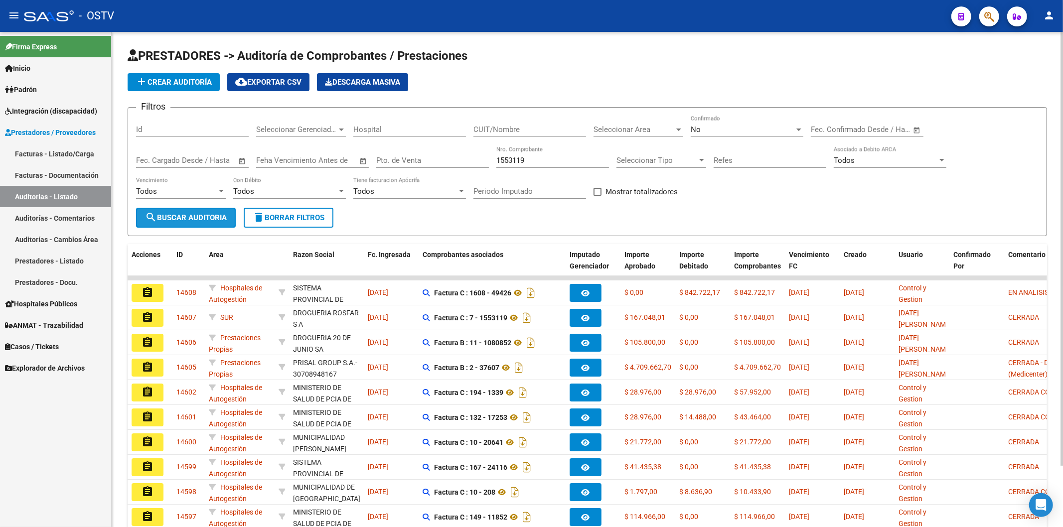 The height and width of the screenshot is (527, 1063). I want to click on div: DROGUERIA 20 DE JUNIO SA, so click(327, 344).